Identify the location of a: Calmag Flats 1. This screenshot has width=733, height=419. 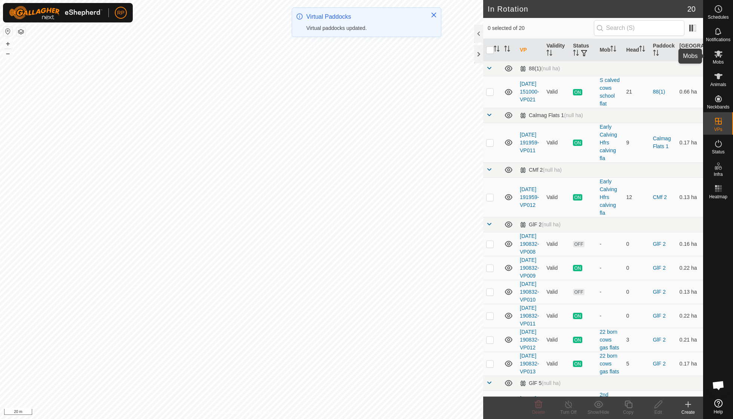
(662, 142).